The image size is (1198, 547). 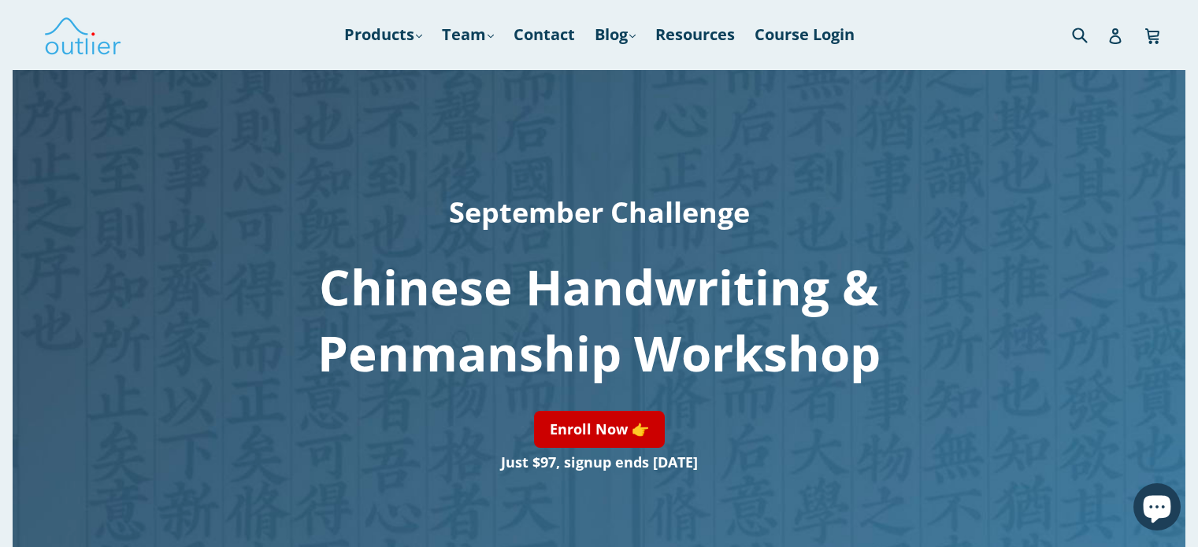 What do you see at coordinates (615, 35) in the screenshot?
I see `a: Blog` at bounding box center [615, 35].